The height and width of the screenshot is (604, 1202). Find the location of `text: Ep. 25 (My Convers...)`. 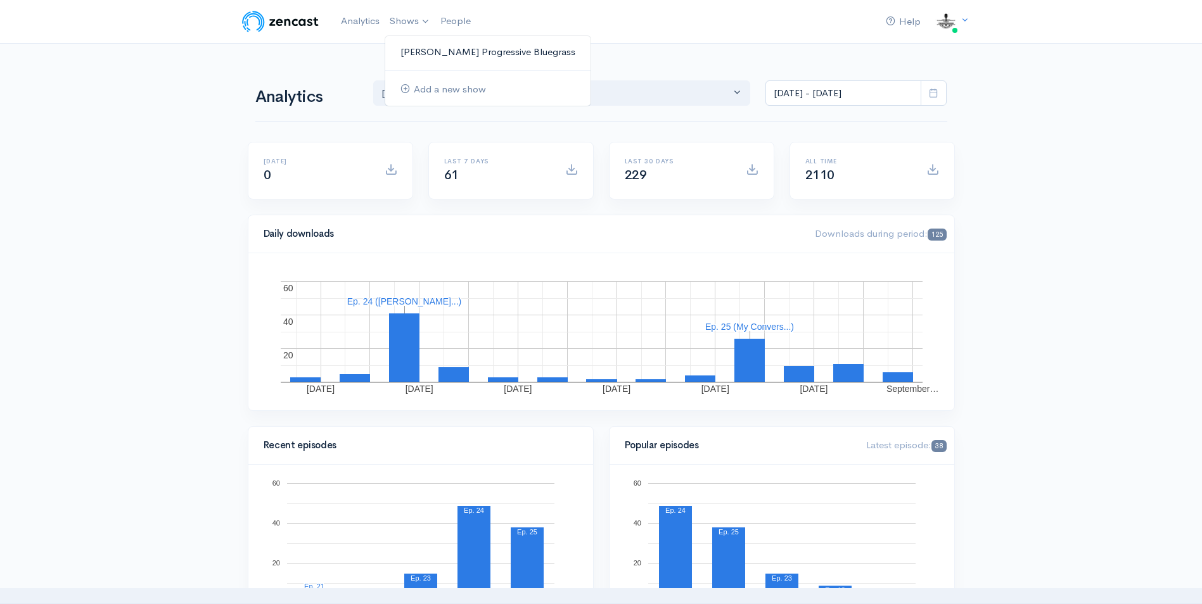

text: Ep. 25 (My Convers...) is located at coordinates (749, 327).